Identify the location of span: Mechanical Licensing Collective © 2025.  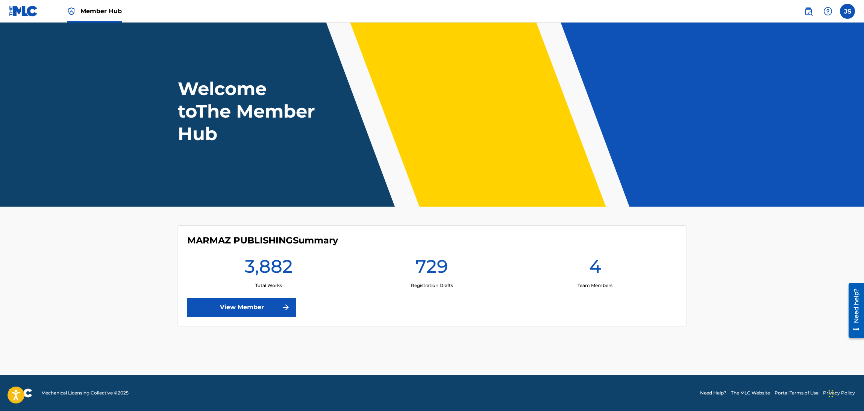
(85, 393).